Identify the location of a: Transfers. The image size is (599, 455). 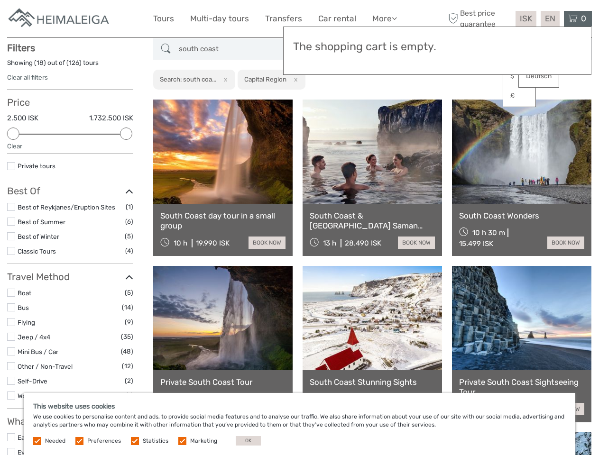
(284, 19).